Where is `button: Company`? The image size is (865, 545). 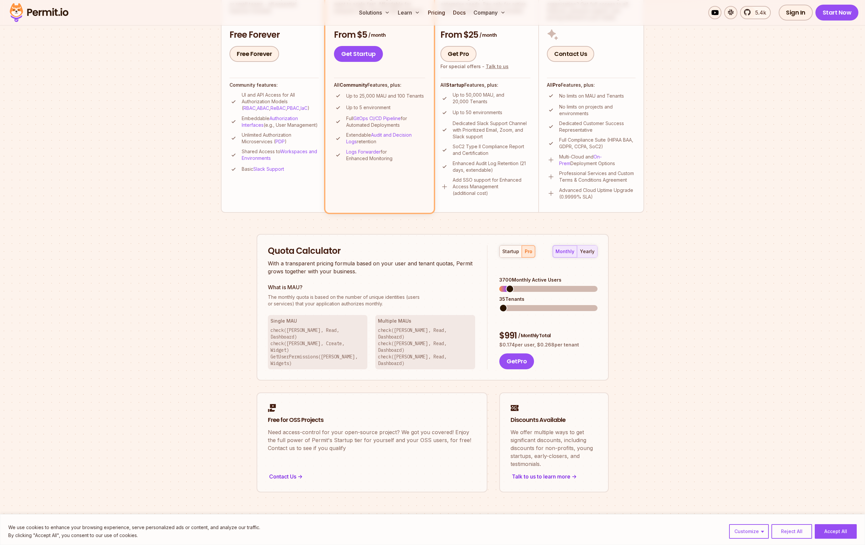 button: Company is located at coordinates (489, 13).